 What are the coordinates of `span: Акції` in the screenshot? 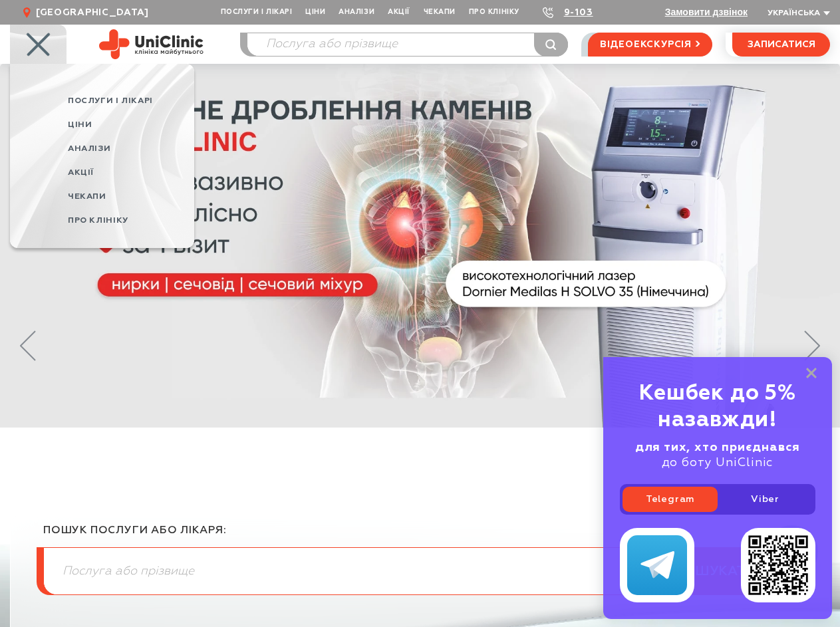 It's located at (80, 172).